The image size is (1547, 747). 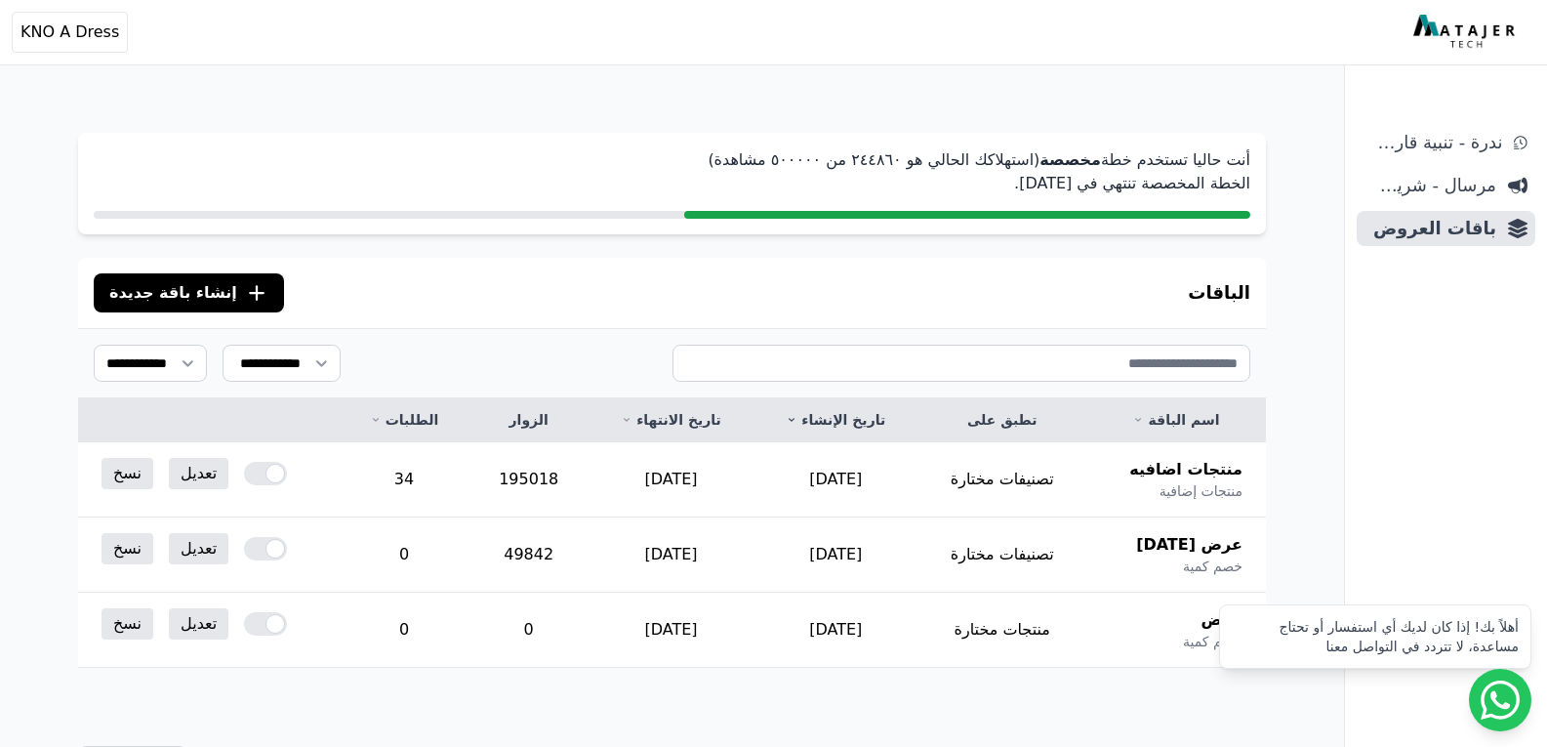 What do you see at coordinates (403, 420) in the screenshot?
I see `a: الطلبات` at bounding box center [403, 420].